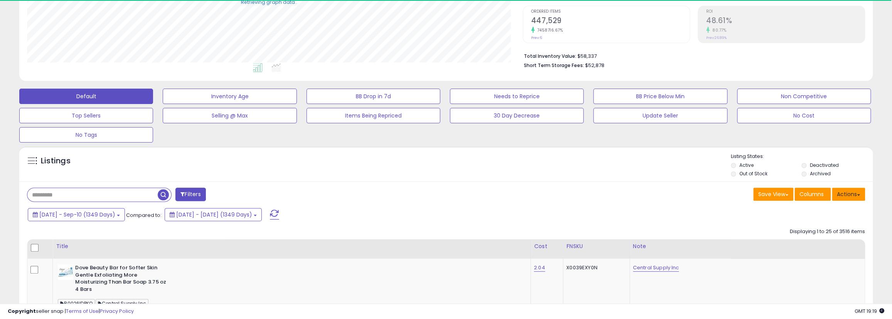 This screenshot has height=319, width=892. What do you see at coordinates (820, 173) in the screenshot?
I see `label: Archived` at bounding box center [820, 173].